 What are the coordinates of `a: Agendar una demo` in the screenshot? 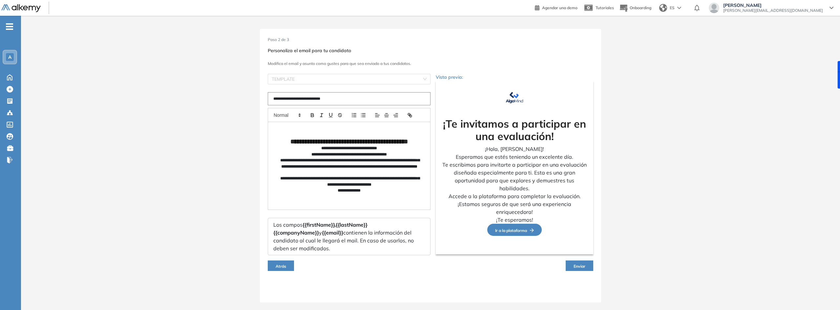 It's located at (556, 7).